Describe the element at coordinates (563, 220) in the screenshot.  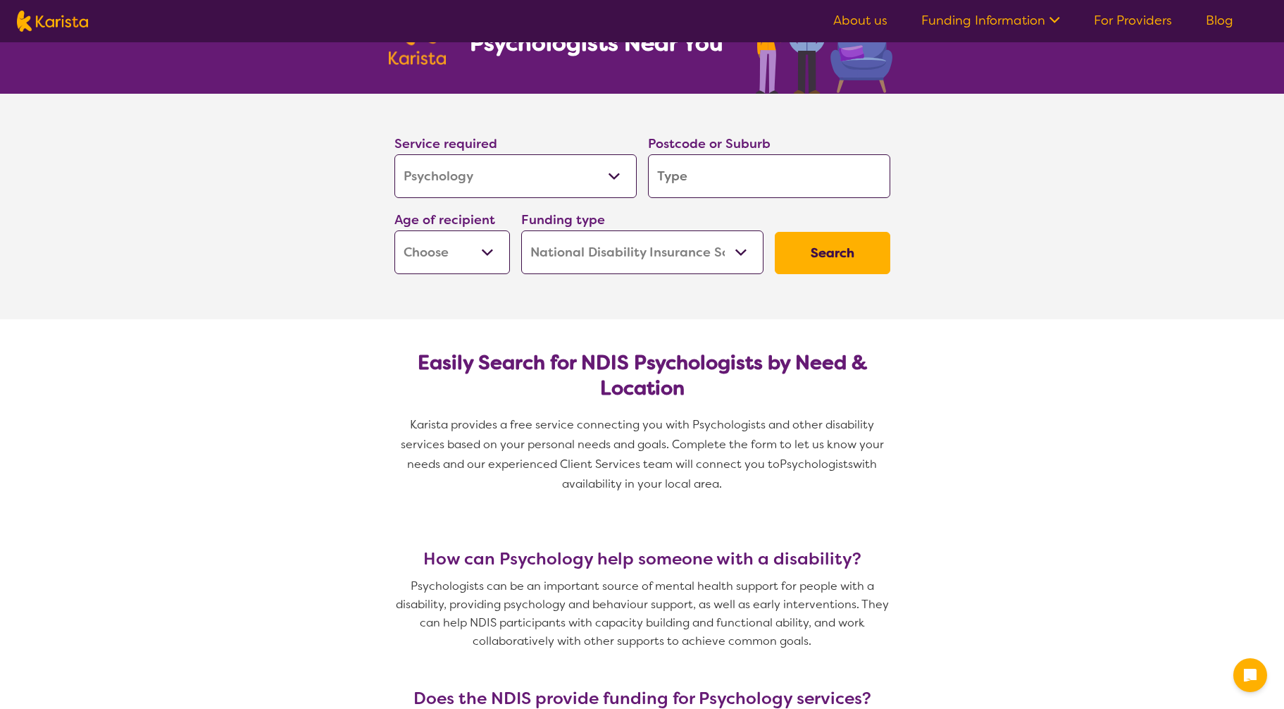
I see `label: Funding type` at that location.